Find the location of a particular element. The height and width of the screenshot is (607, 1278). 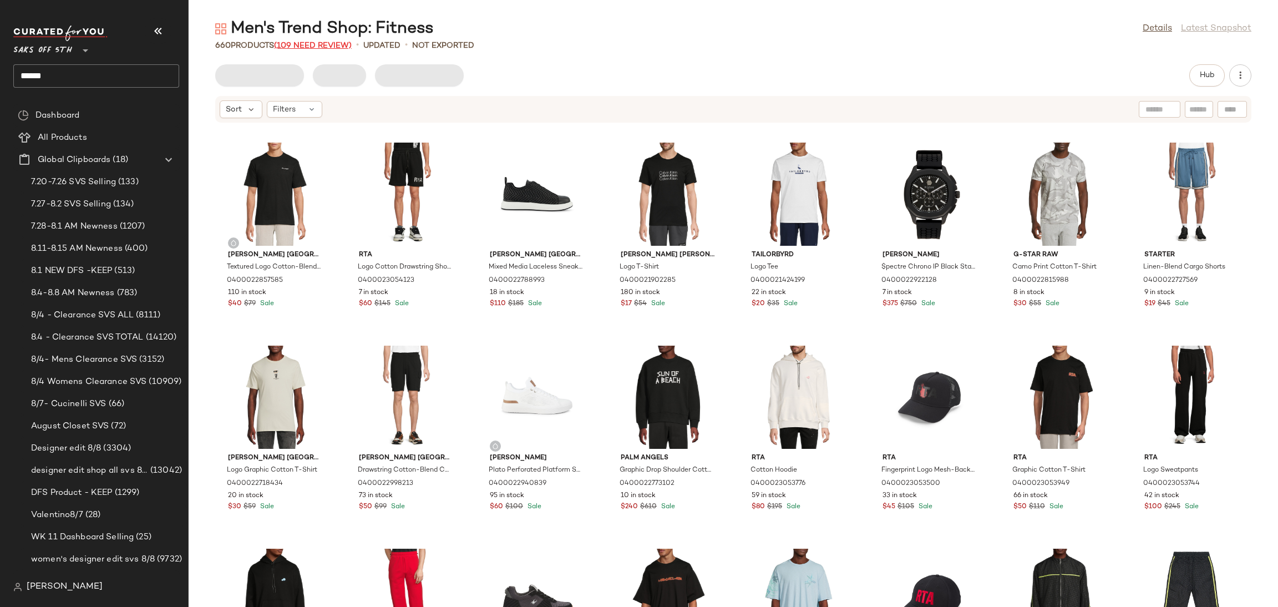

img: 0400023053500_BLACK is located at coordinates (930, 397).